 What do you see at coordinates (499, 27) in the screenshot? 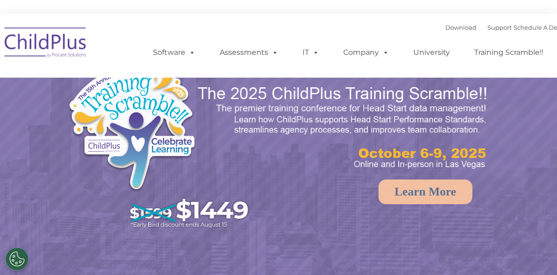
I see `a: Support` at bounding box center [499, 27].